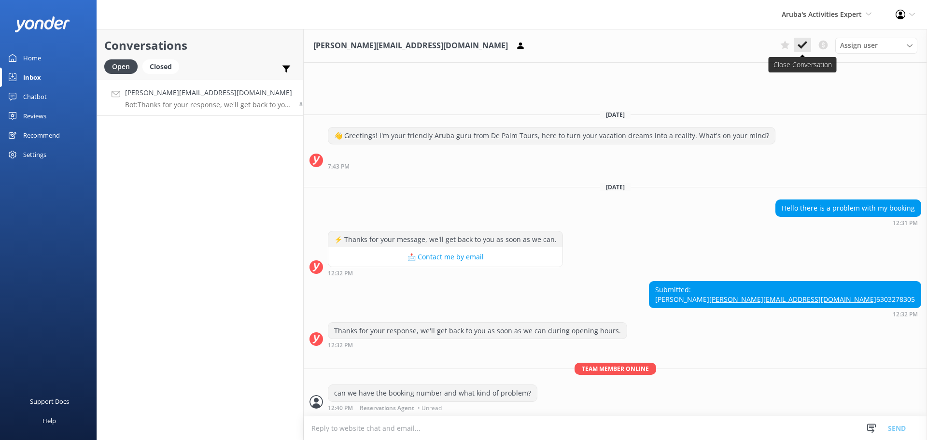 This screenshot has height=440, width=927. Describe the element at coordinates (445, 257) in the screenshot. I see `button: 📩 Contact me by email` at that location.